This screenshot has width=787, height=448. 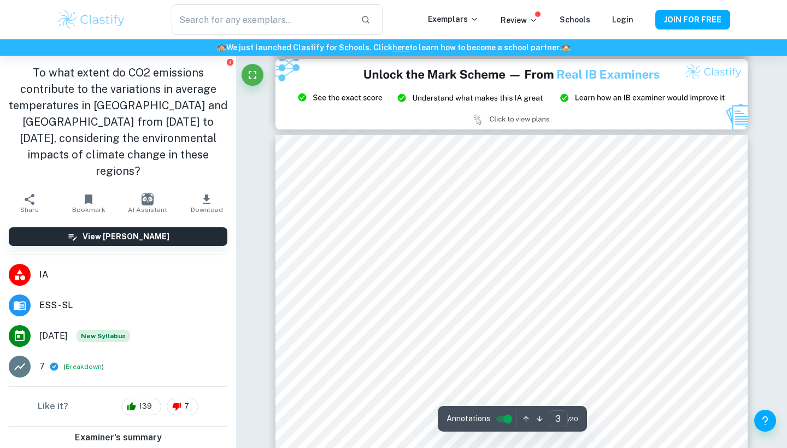 I want to click on button: Help and Feedback, so click(x=766, y=421).